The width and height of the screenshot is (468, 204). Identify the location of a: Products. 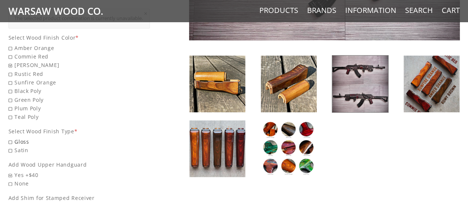
(279, 10).